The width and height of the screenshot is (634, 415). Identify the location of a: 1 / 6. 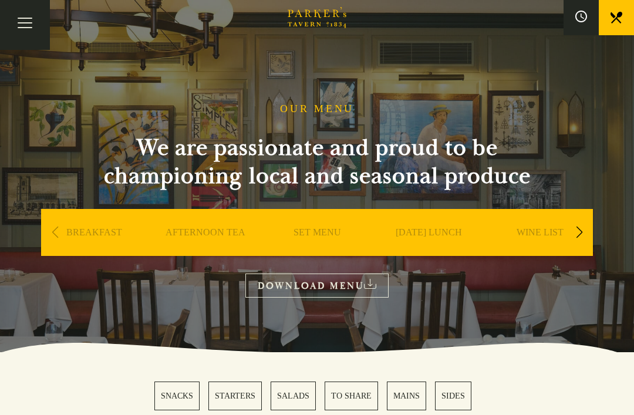
(177, 396).